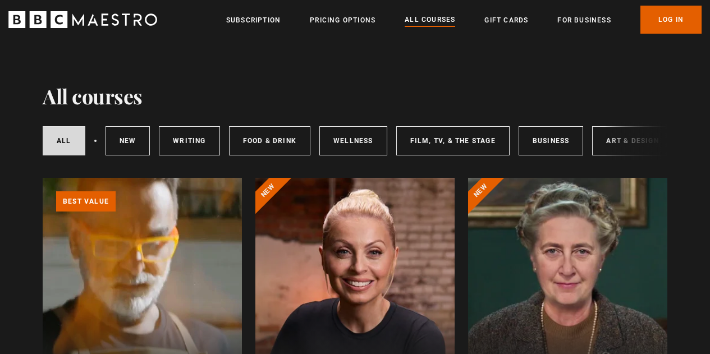  I want to click on a: Subscription, so click(253, 20).